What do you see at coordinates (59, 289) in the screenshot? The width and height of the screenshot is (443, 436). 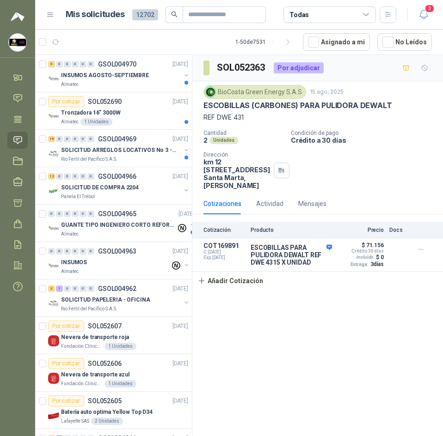 I see `div: 1` at bounding box center [59, 289].